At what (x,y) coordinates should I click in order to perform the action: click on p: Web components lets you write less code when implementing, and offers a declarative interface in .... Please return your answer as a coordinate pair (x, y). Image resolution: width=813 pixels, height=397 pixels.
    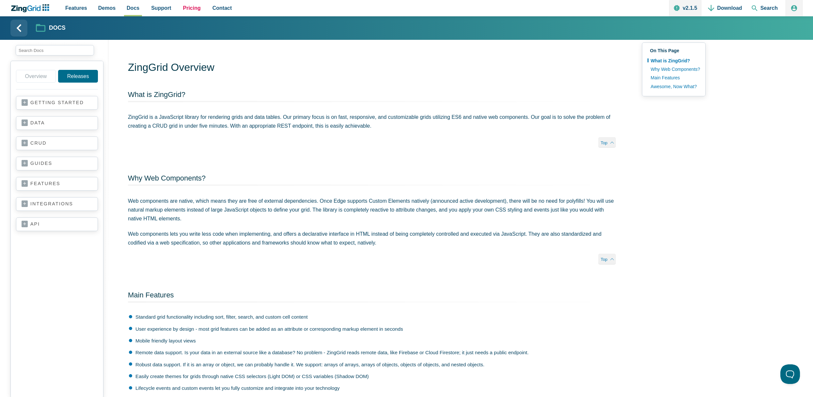
    Looking at the image, I should click on (372, 238).